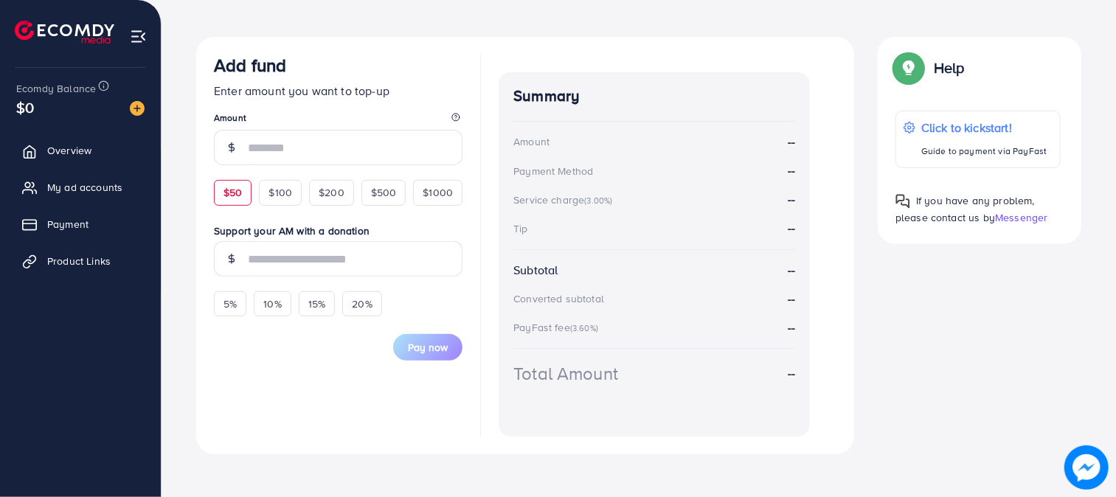 Image resolution: width=1116 pixels, height=497 pixels. Describe the element at coordinates (331, 192) in the screenshot. I see `span: $200` at that location.